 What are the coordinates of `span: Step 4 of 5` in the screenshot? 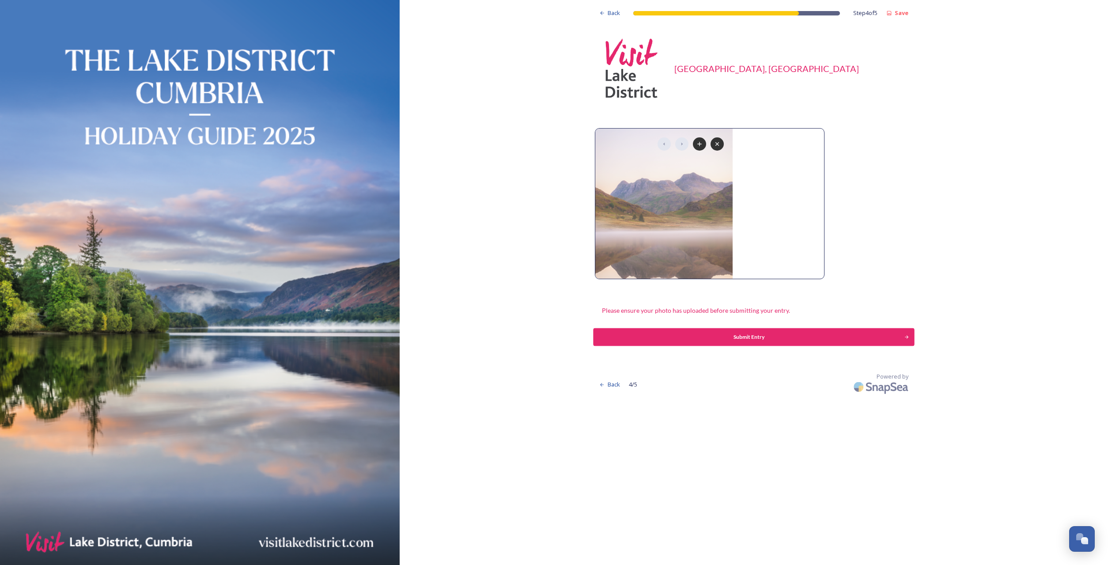 It's located at (865, 13).